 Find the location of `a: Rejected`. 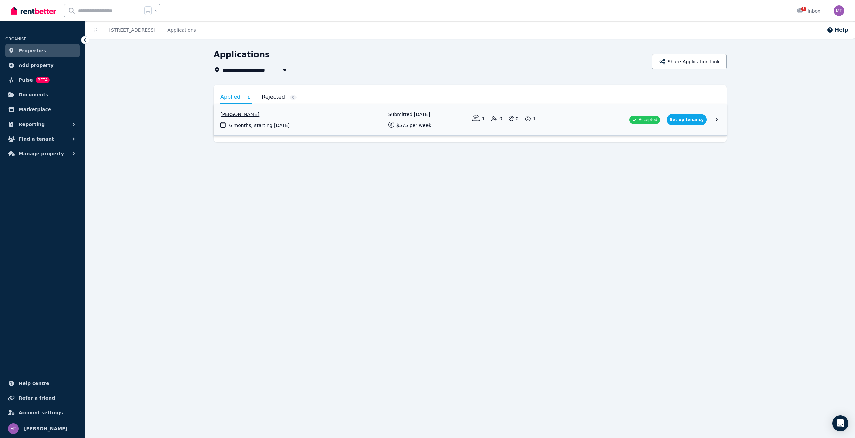

a: Rejected is located at coordinates (279, 97).